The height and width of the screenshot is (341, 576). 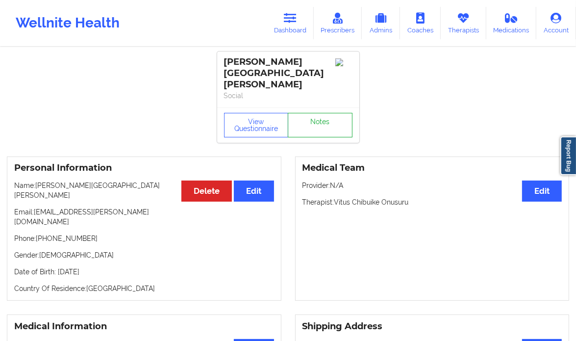 What do you see at coordinates (464, 23) in the screenshot?
I see `a: Therapists` at bounding box center [464, 23].